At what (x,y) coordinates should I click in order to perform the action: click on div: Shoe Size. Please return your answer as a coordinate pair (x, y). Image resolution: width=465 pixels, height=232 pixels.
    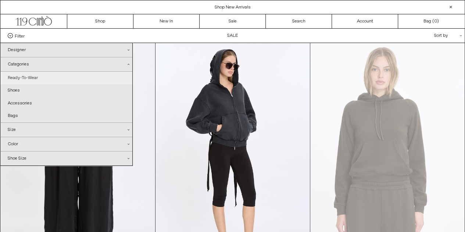
    Looking at the image, I should click on (66, 158).